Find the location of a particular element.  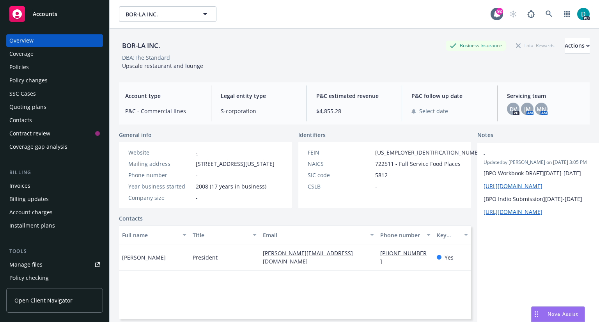

div: Tools is located at coordinates (55, 251).